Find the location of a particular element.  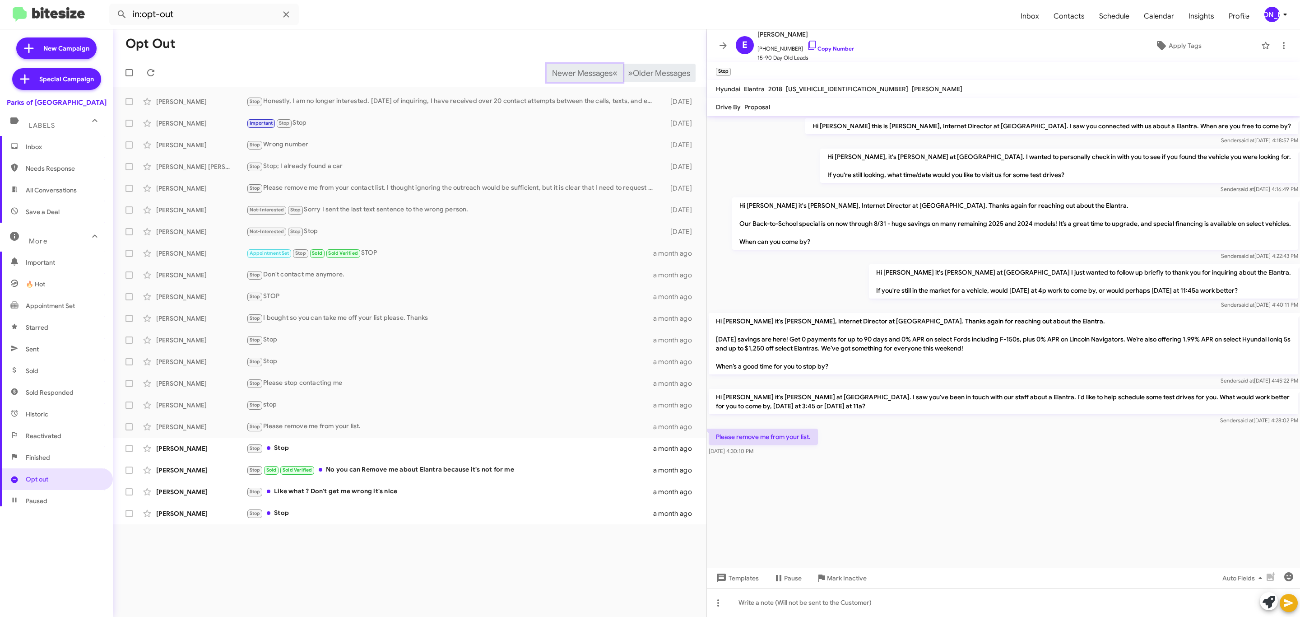

span: New Campaign is located at coordinates (66, 48).